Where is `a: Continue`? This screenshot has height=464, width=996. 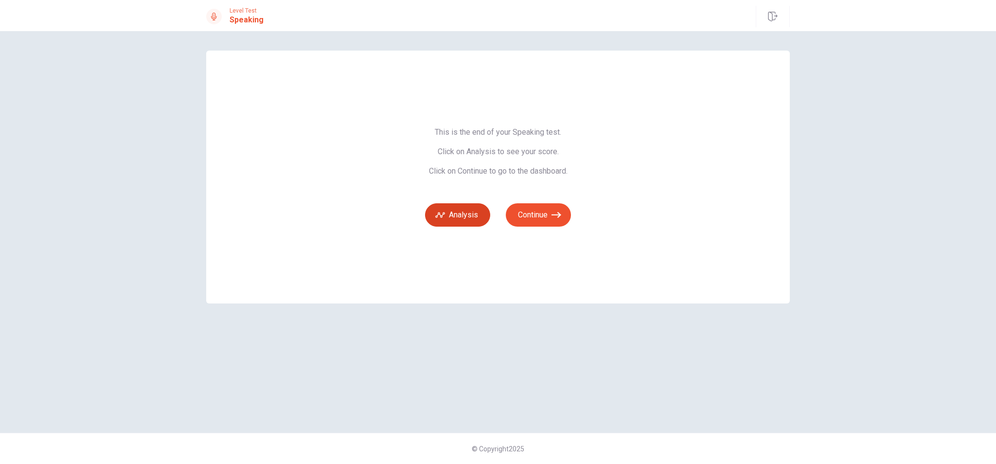
a: Continue is located at coordinates (538, 215).